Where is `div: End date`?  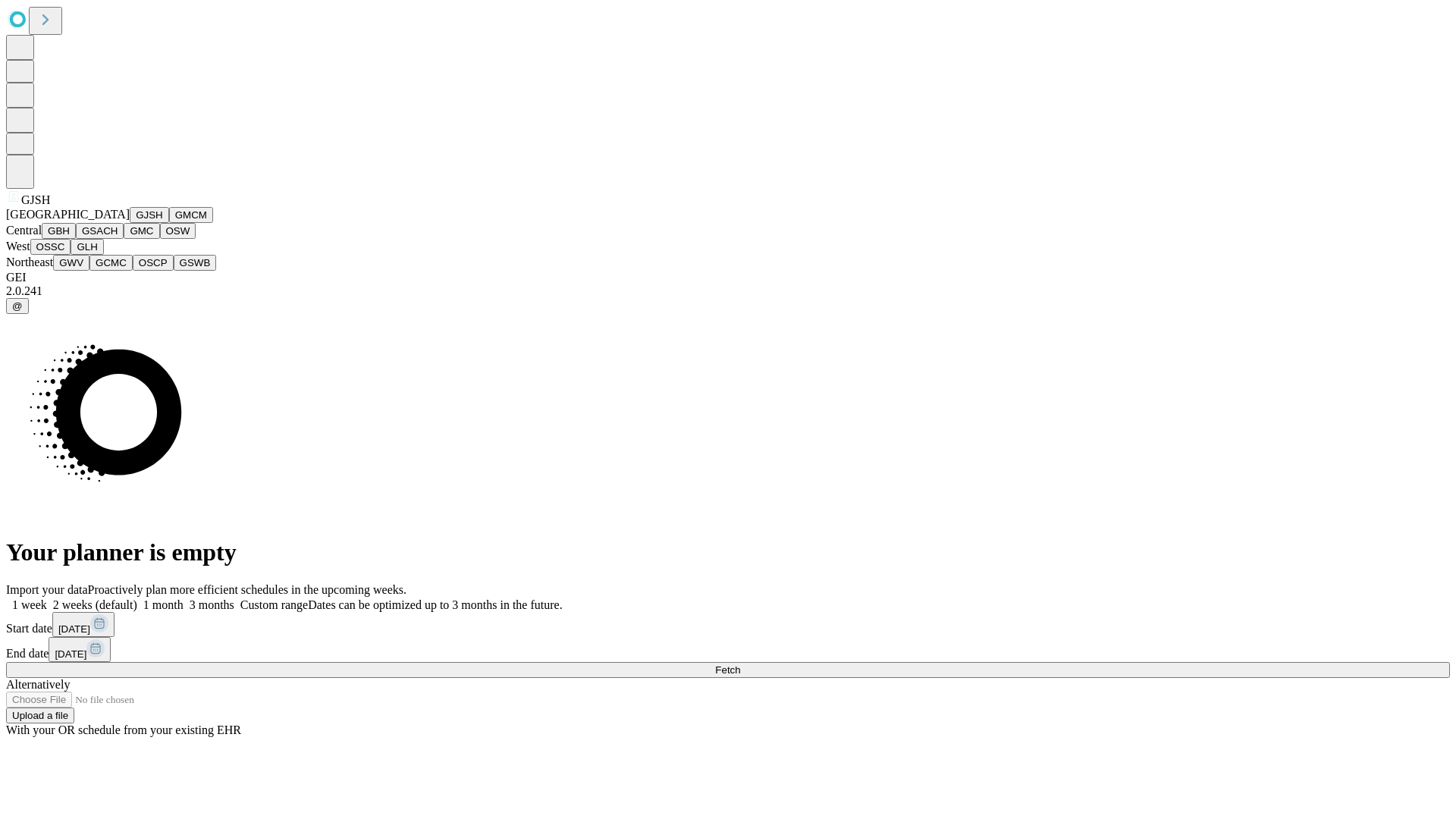 div: End date is located at coordinates (728, 649).